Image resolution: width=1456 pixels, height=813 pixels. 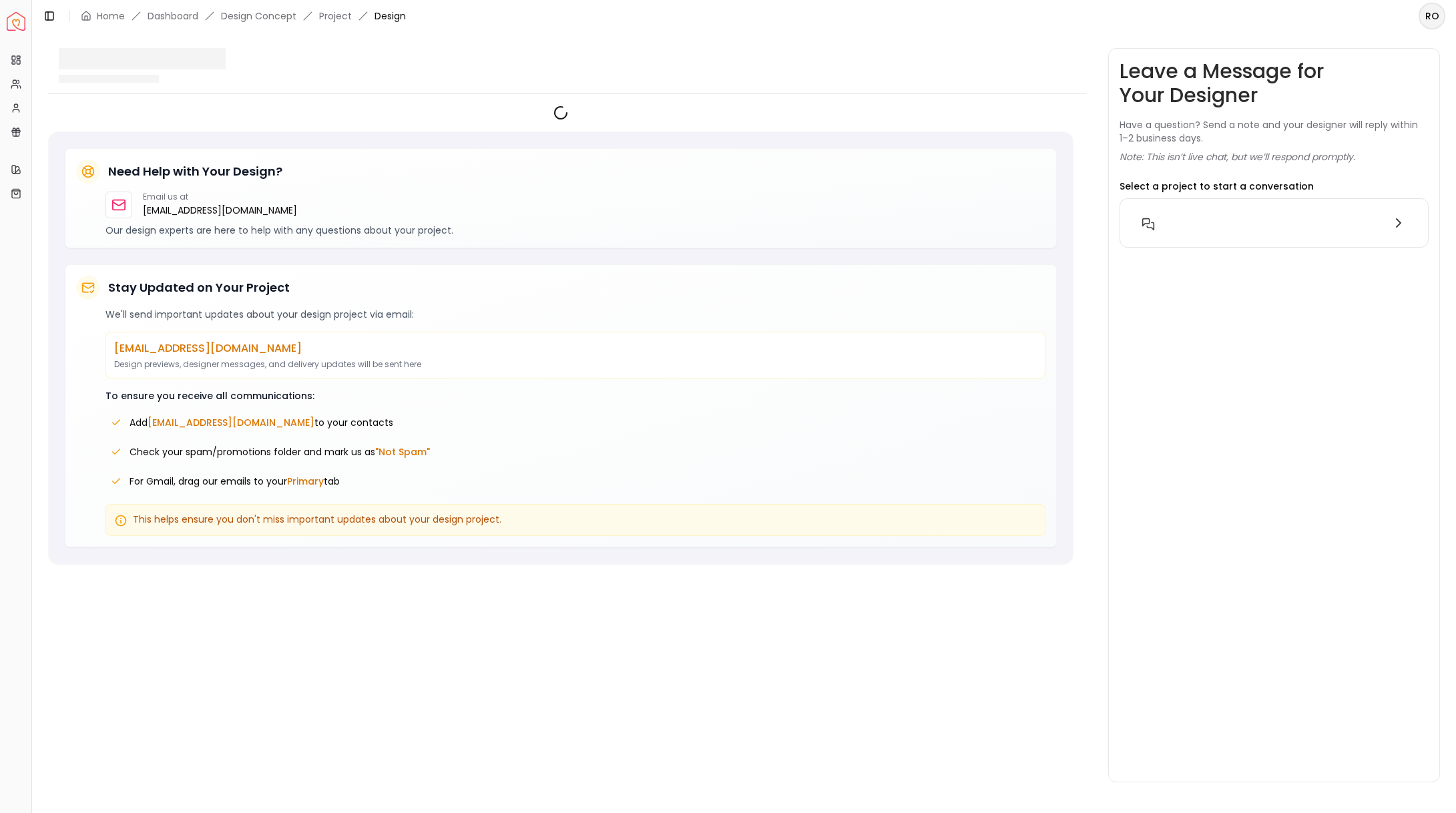 What do you see at coordinates (259, 16) in the screenshot?
I see `li: Design Concept` at bounding box center [259, 16].